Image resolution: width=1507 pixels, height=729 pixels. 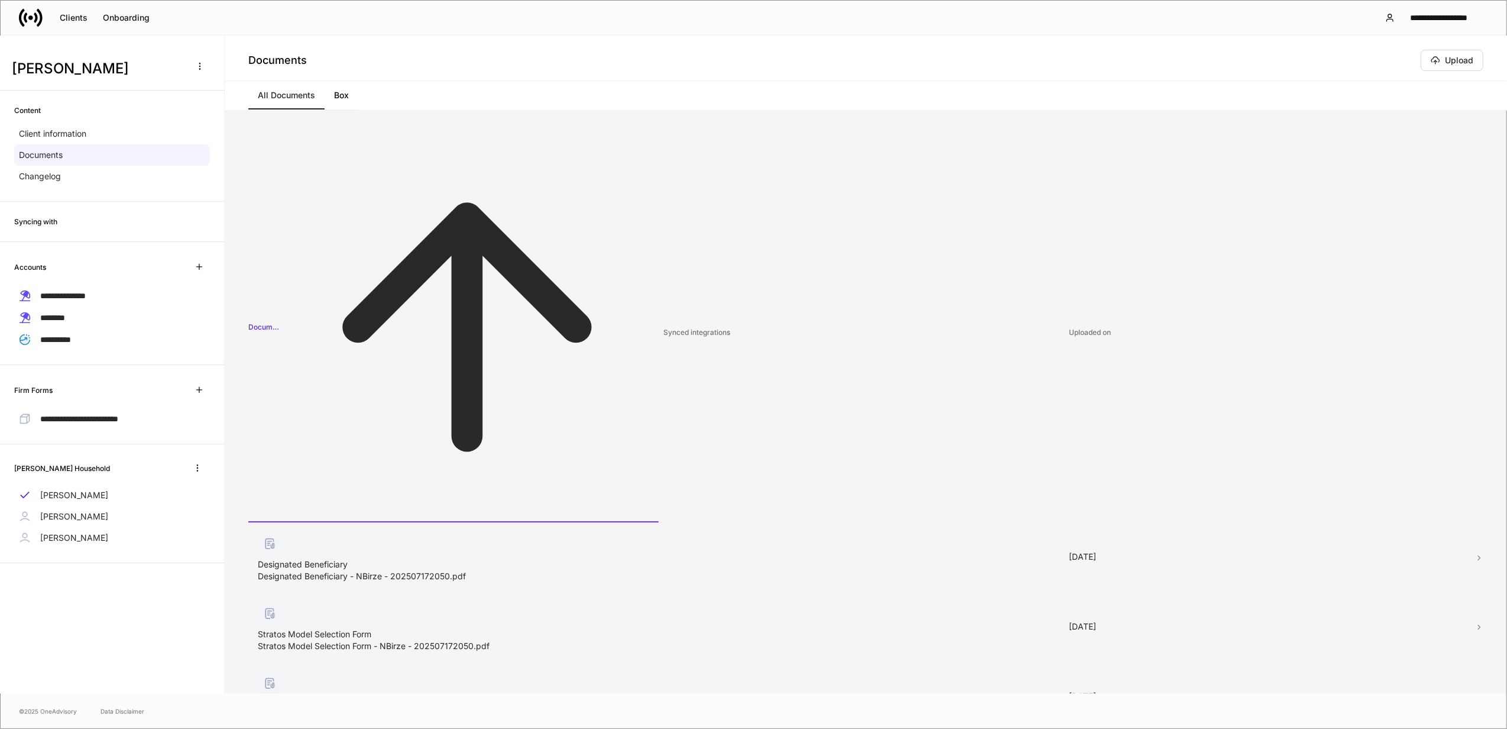 I want to click on h6: Document, so click(x=264, y=326).